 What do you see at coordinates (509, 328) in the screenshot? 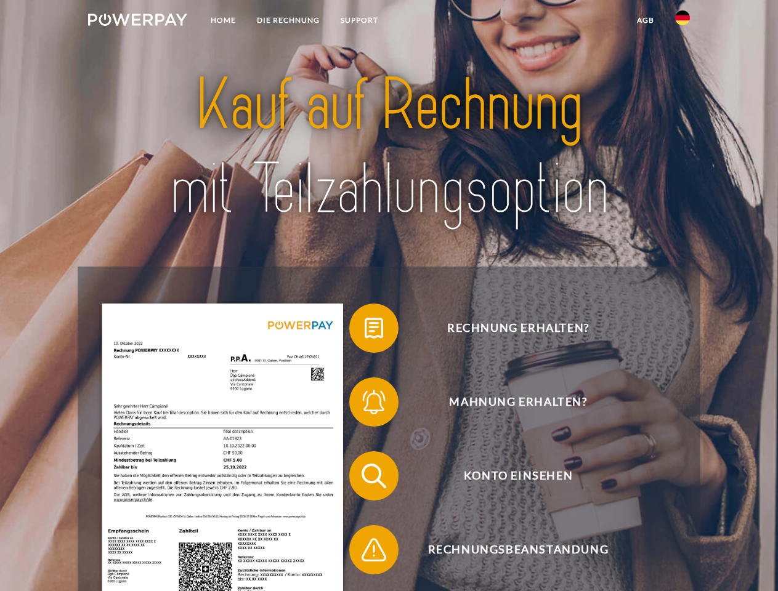
I see `a: Rechnung erhalten?` at bounding box center [509, 328].